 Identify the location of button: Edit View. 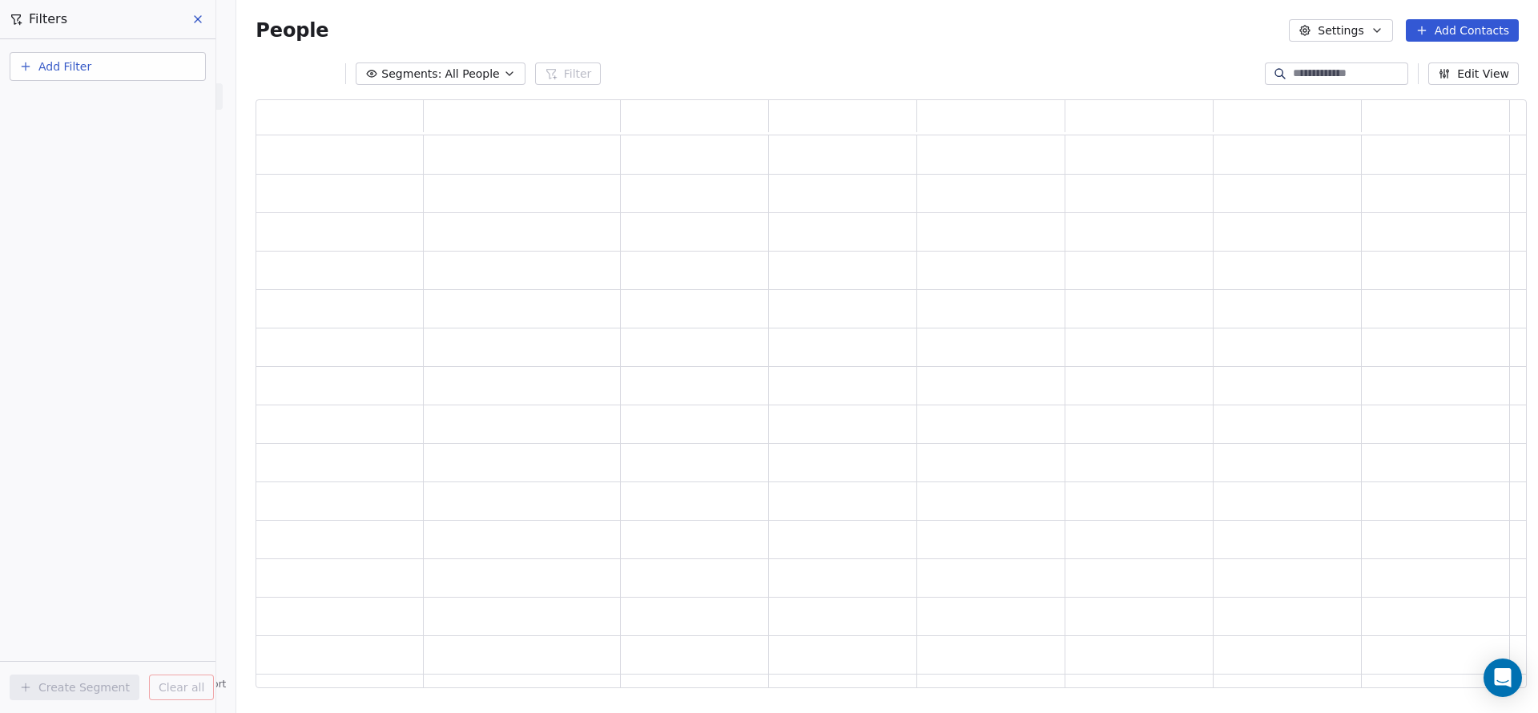
(1473, 74).